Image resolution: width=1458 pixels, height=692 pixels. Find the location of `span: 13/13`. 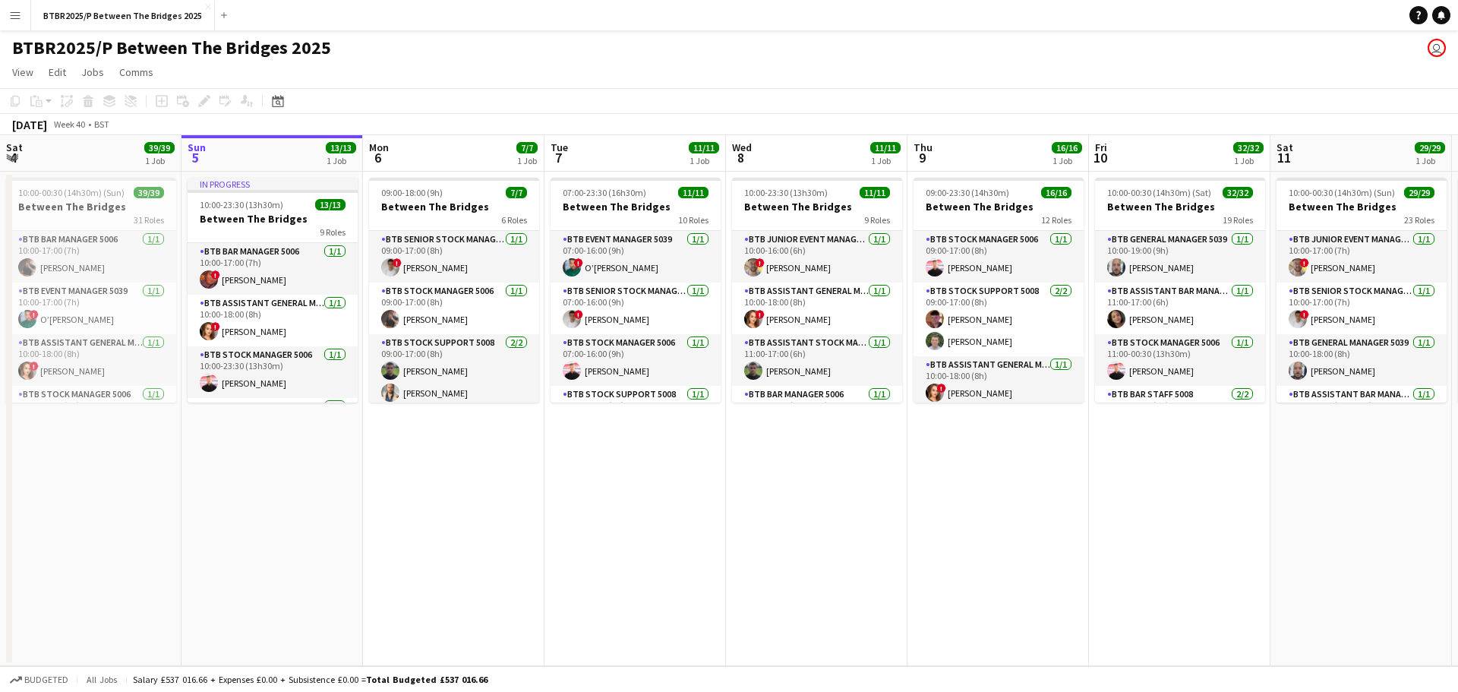

span: 13/13 is located at coordinates (330, 204).